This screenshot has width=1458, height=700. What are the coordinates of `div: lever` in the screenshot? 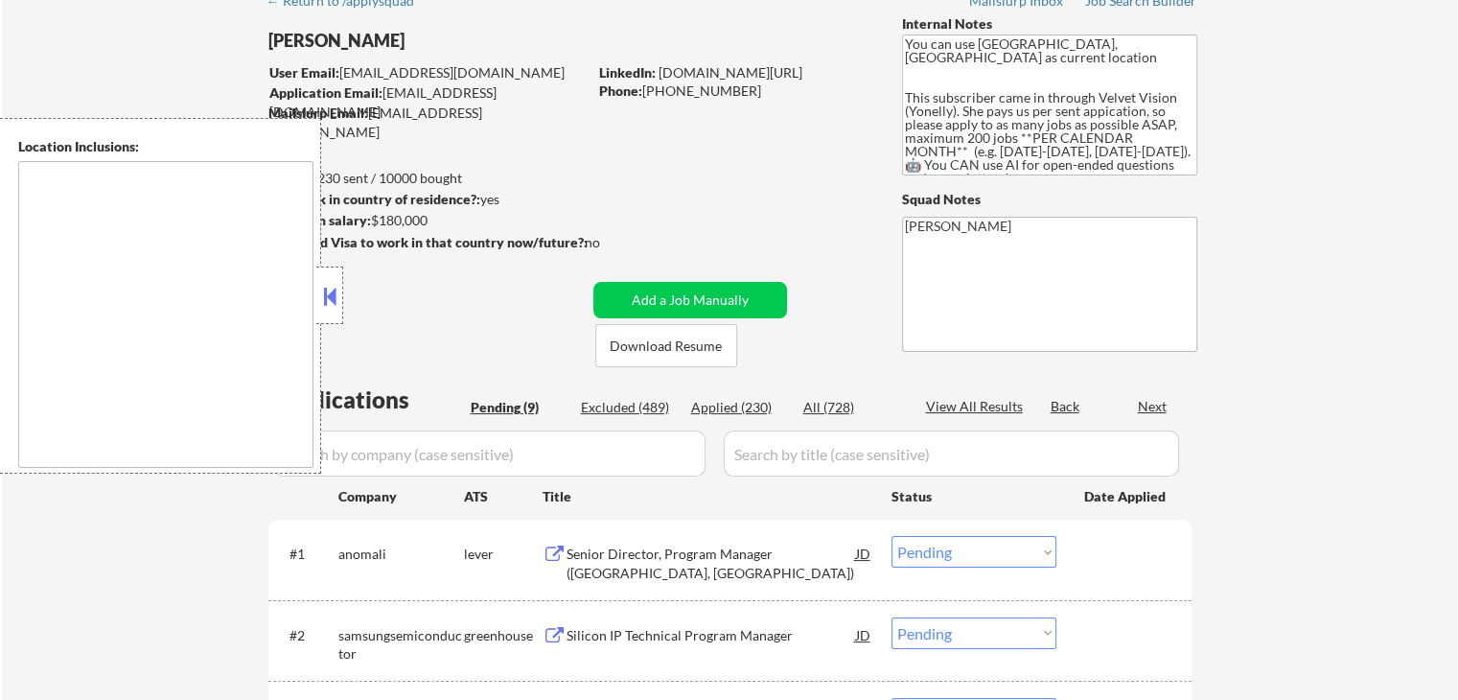 It's located at (503, 554).